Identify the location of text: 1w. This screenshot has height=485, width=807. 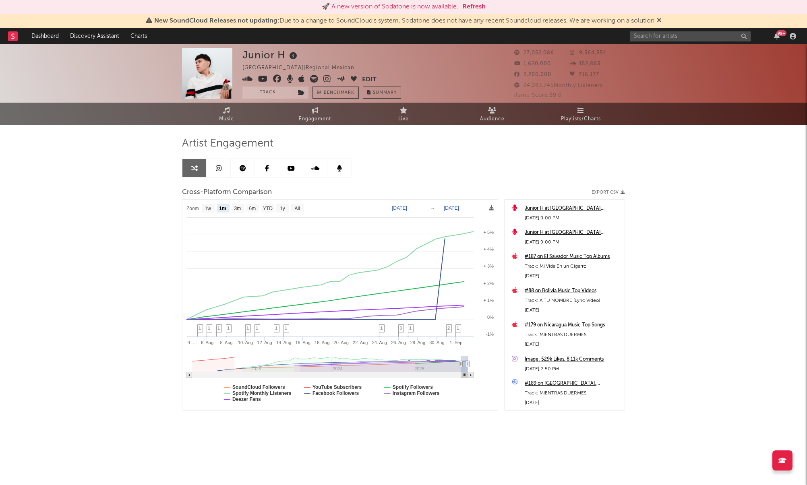
(208, 209).